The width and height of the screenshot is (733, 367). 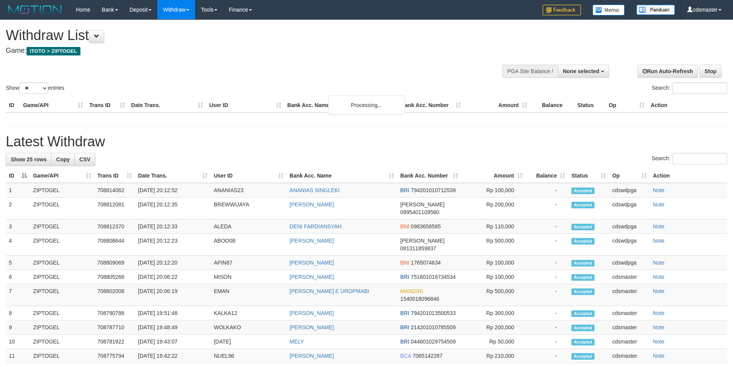 What do you see at coordinates (404, 262) in the screenshot?
I see `span: BNI` at bounding box center [404, 262].